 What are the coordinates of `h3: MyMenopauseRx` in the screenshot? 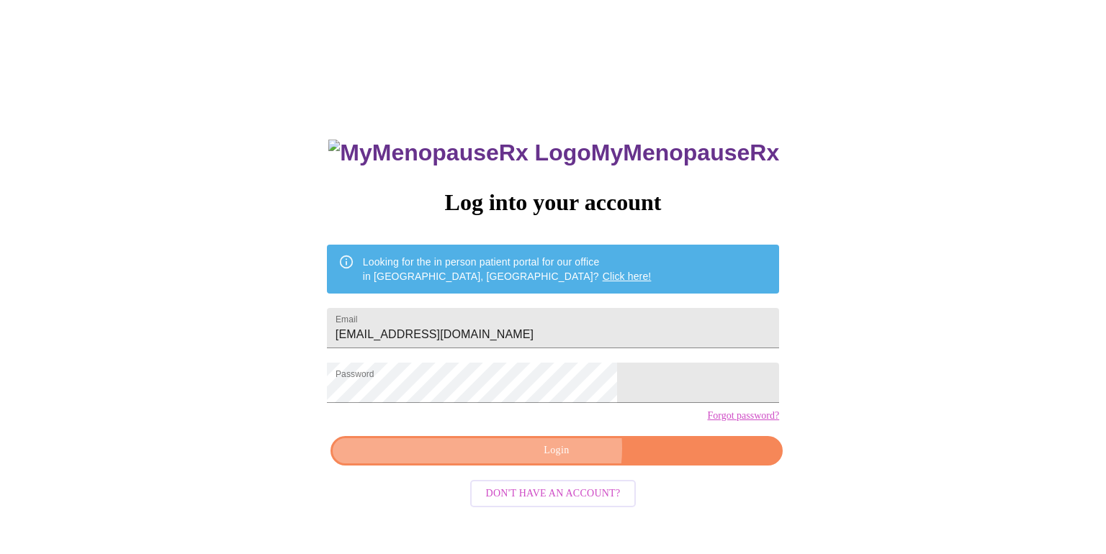 It's located at (554, 153).